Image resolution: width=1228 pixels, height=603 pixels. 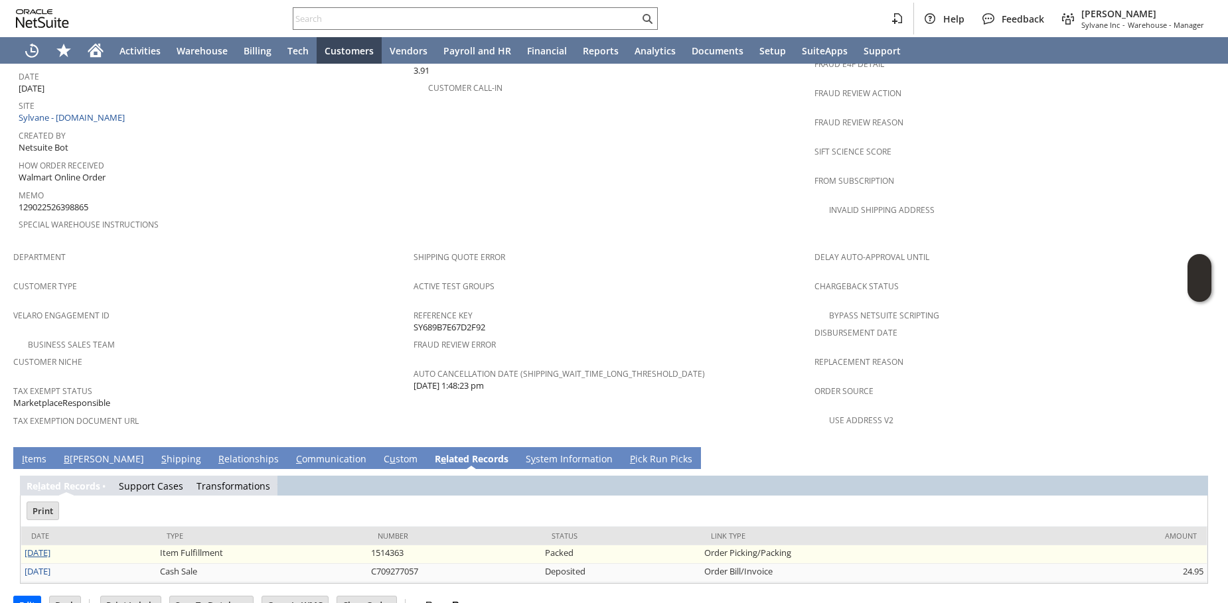 I want to click on span: l, so click(x=39, y=486).